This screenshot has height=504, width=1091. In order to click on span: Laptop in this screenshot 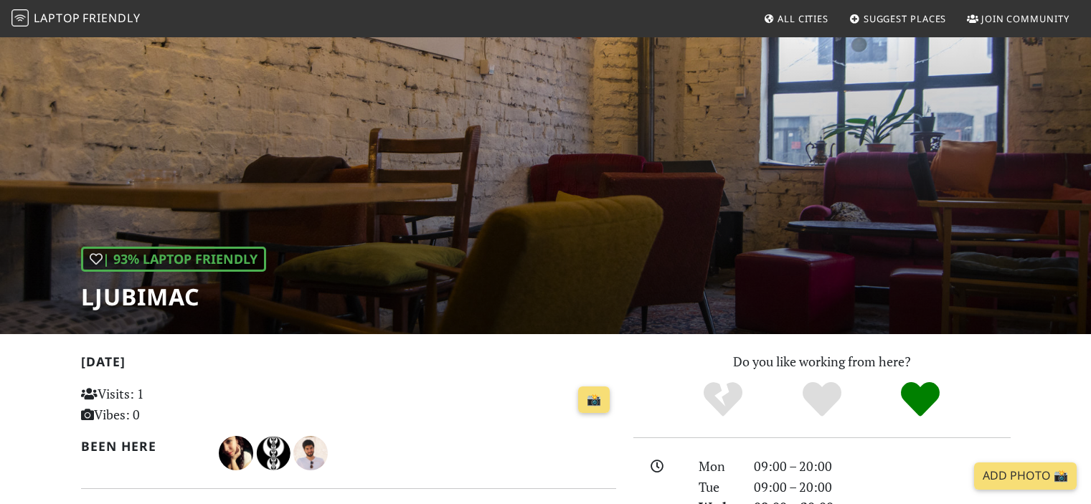, I will do `click(57, 18)`.